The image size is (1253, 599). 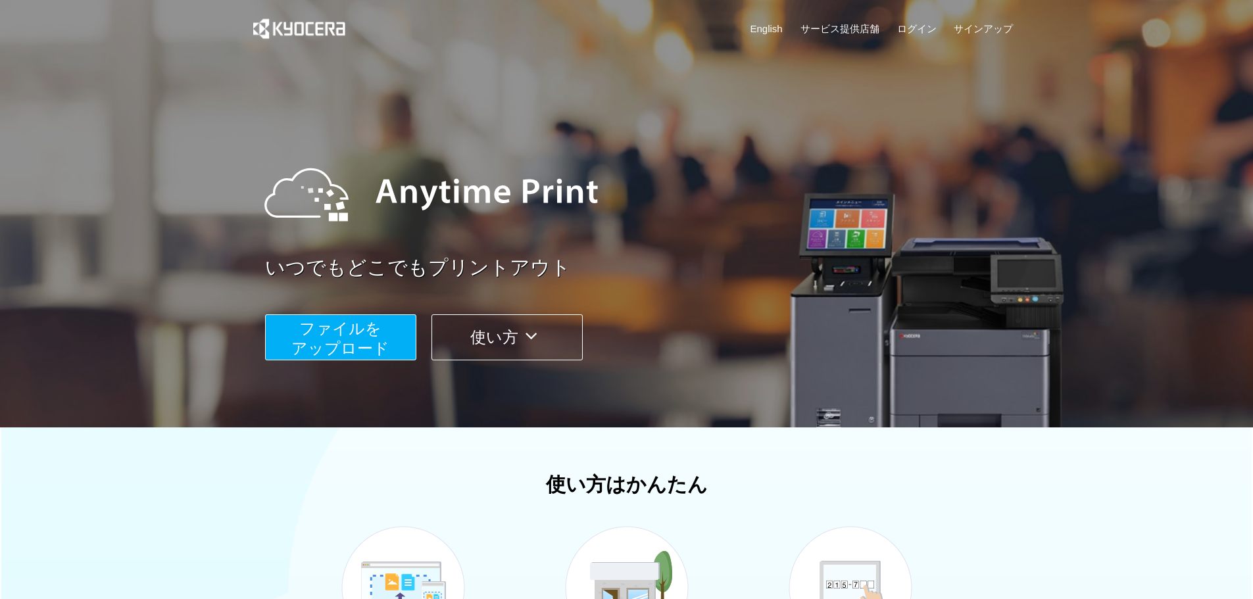 What do you see at coordinates (840, 28) in the screenshot?
I see `a: サービス提供店舗` at bounding box center [840, 28].